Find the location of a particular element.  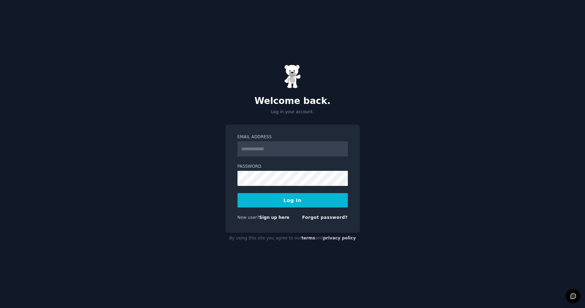

a: privacy policy is located at coordinates (340, 238).